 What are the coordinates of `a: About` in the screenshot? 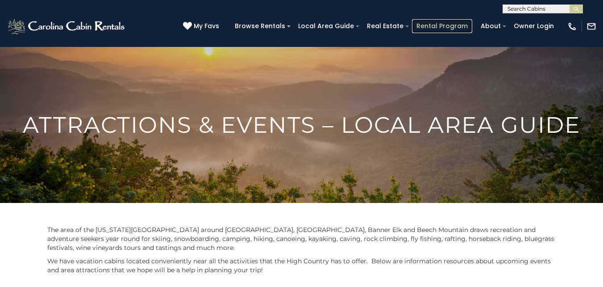 It's located at (491, 26).